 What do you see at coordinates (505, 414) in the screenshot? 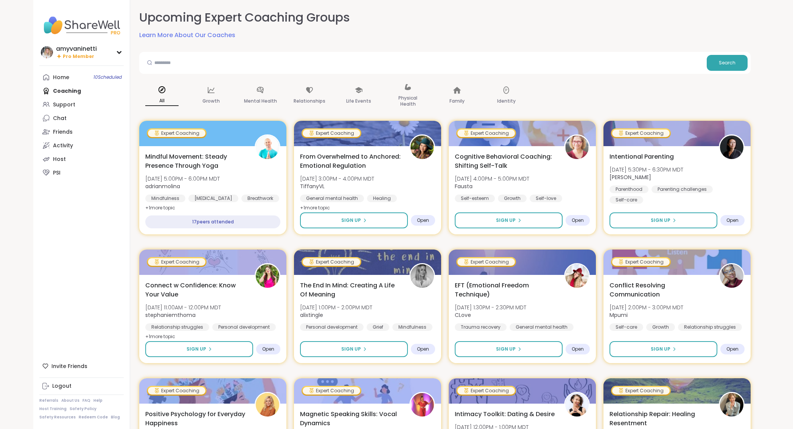
I see `span: Intimacy Toolkit: Dating & Desire` at bounding box center [505, 414].